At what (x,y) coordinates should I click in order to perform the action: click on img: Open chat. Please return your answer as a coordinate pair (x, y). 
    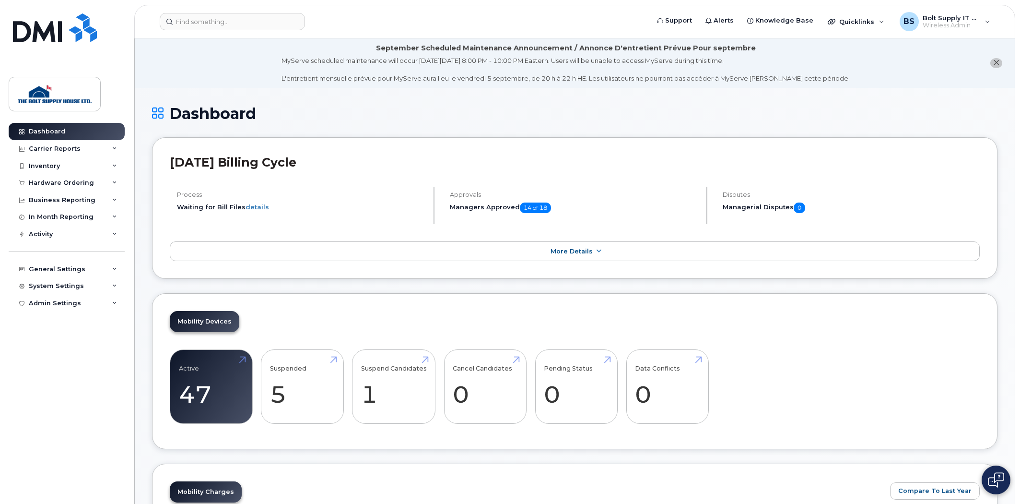
    Looking at the image, I should click on (996, 480).